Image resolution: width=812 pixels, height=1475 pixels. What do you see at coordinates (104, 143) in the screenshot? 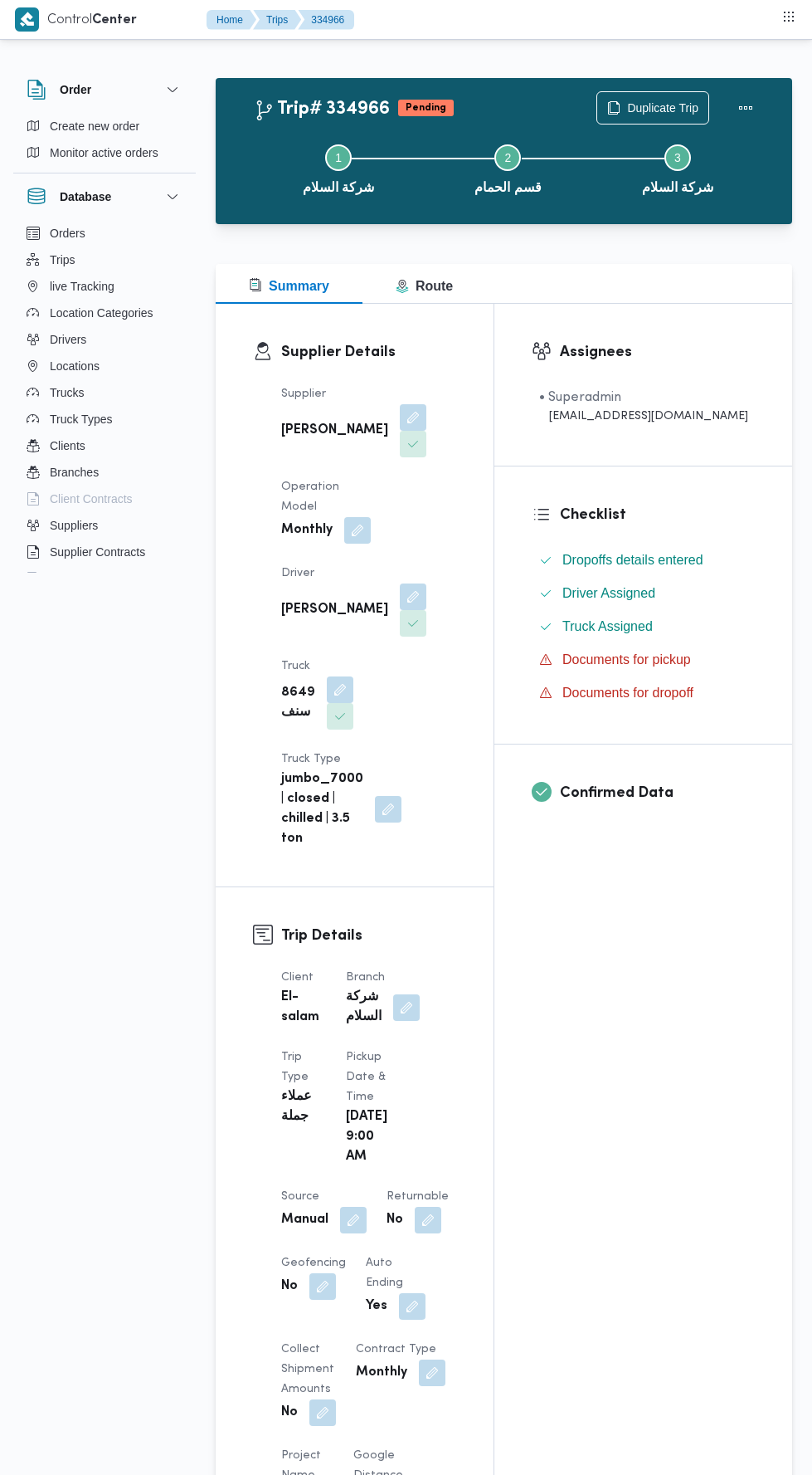
I see `div: Order` at bounding box center [104, 143].